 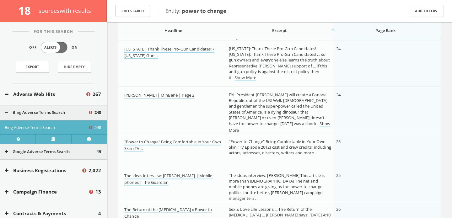 I want to click on span: Entity:, so click(x=196, y=11).